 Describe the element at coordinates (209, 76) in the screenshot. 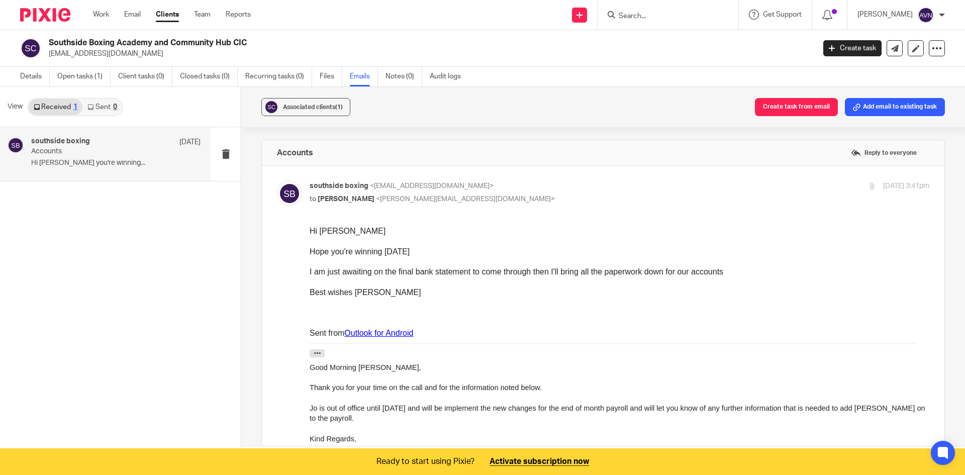

I see `a: Closed tasks (0)` at that location.